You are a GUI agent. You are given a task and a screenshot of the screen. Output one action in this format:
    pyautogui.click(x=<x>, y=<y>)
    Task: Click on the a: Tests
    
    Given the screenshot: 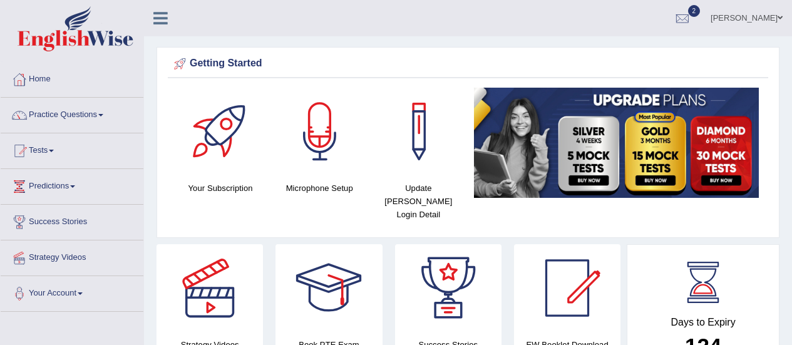 What is the action you would take?
    pyautogui.click(x=72, y=149)
    